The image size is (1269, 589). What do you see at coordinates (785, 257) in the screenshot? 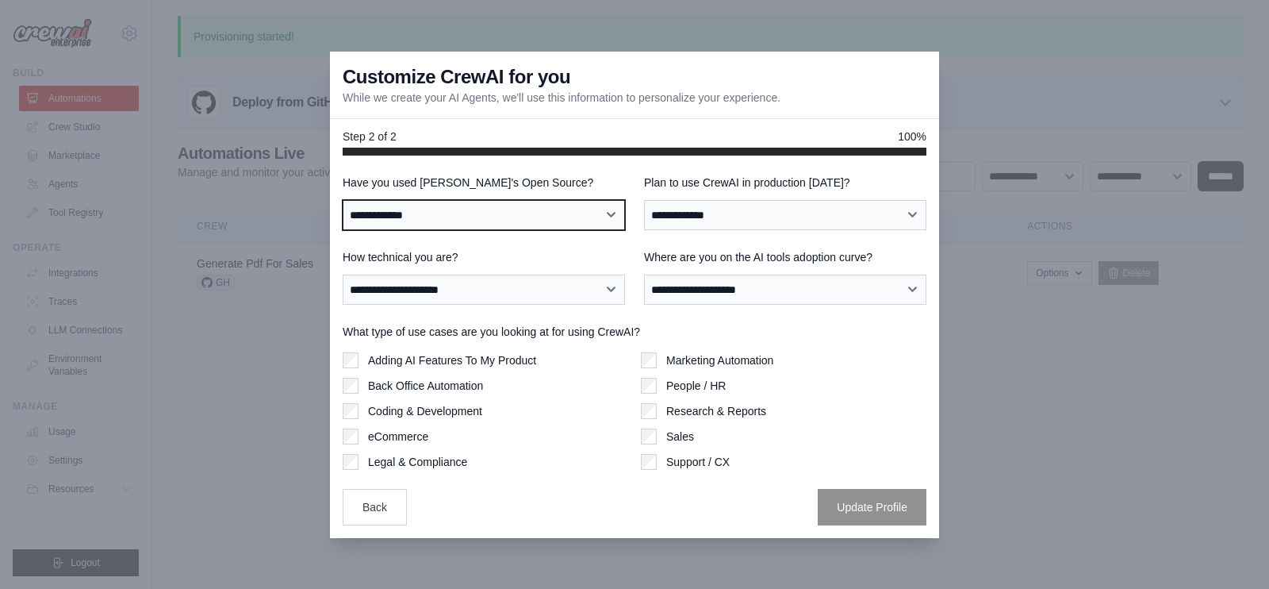
I see `label: Where are you on the AI tools adoption curve?` at bounding box center [785, 257].